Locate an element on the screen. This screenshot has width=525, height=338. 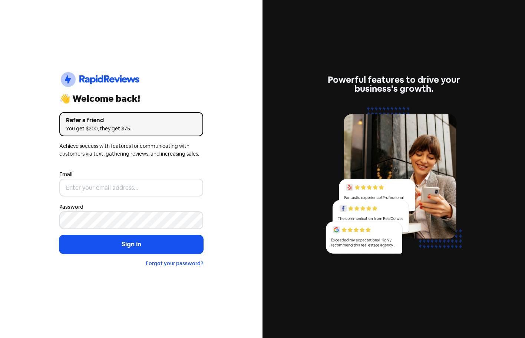
input: Enter your email address... is located at coordinates (131, 187).